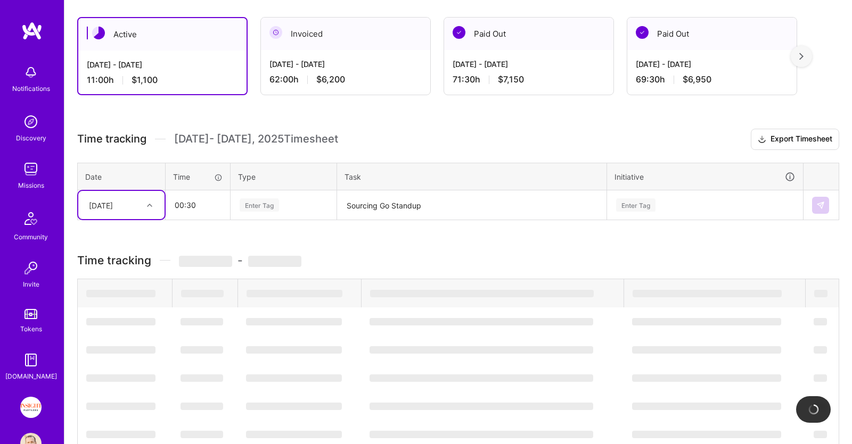 The height and width of the screenshot is (444, 852). I want to click on h3: Time tracking, so click(458, 260).